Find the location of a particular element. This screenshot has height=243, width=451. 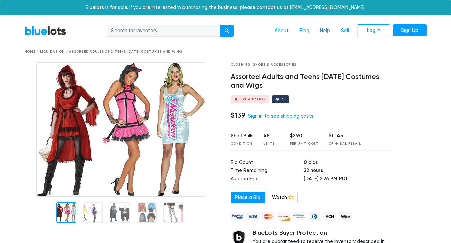

div: Original Retail is located at coordinates (345, 144).